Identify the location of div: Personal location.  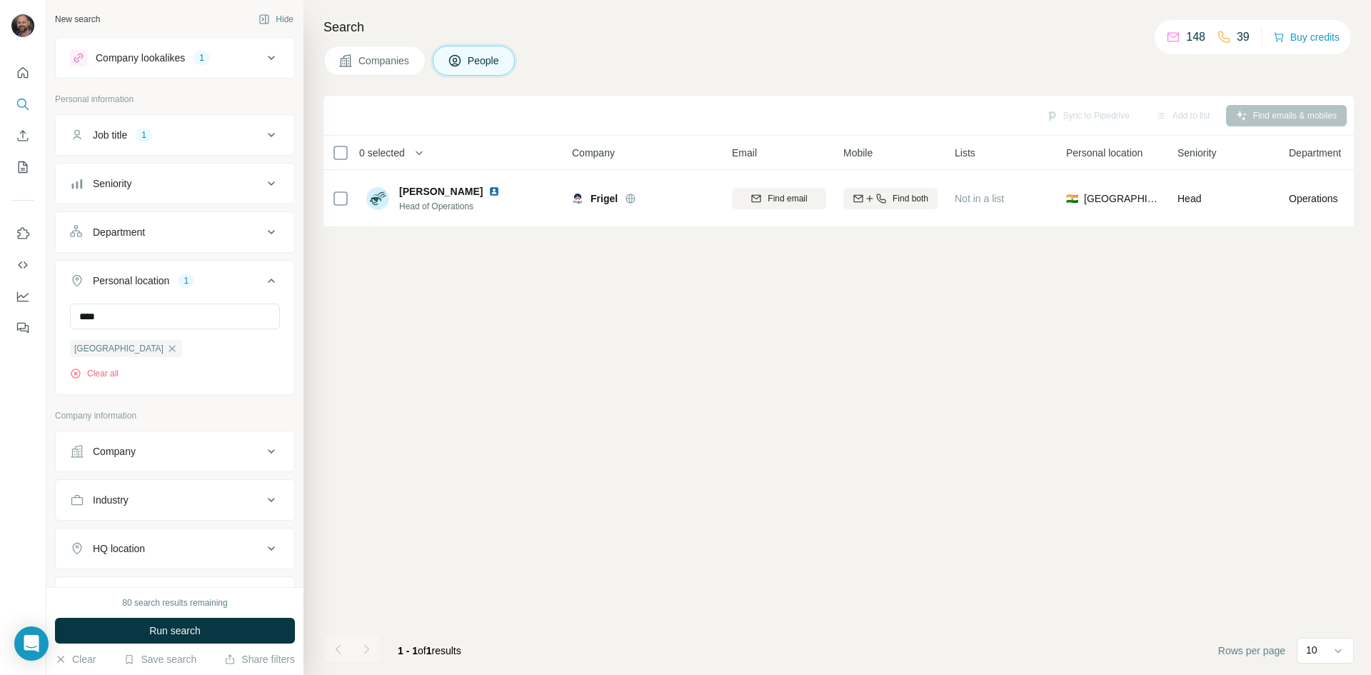
(131, 281).